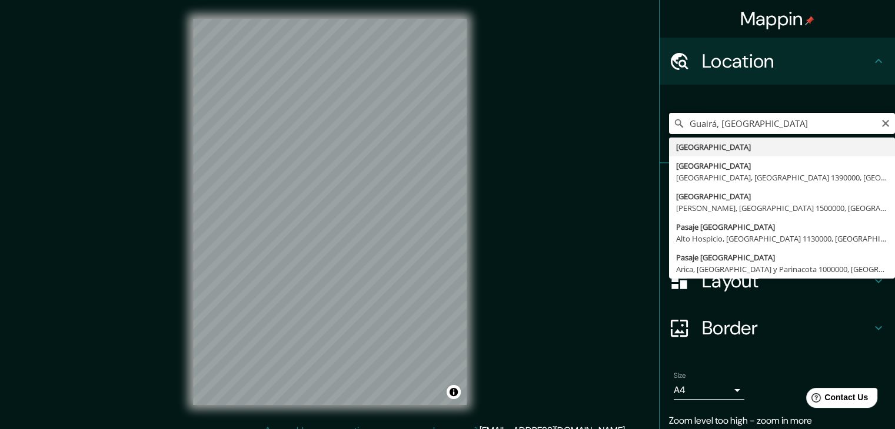 The image size is (895, 429). I want to click on span: Contact Us, so click(56, 14).